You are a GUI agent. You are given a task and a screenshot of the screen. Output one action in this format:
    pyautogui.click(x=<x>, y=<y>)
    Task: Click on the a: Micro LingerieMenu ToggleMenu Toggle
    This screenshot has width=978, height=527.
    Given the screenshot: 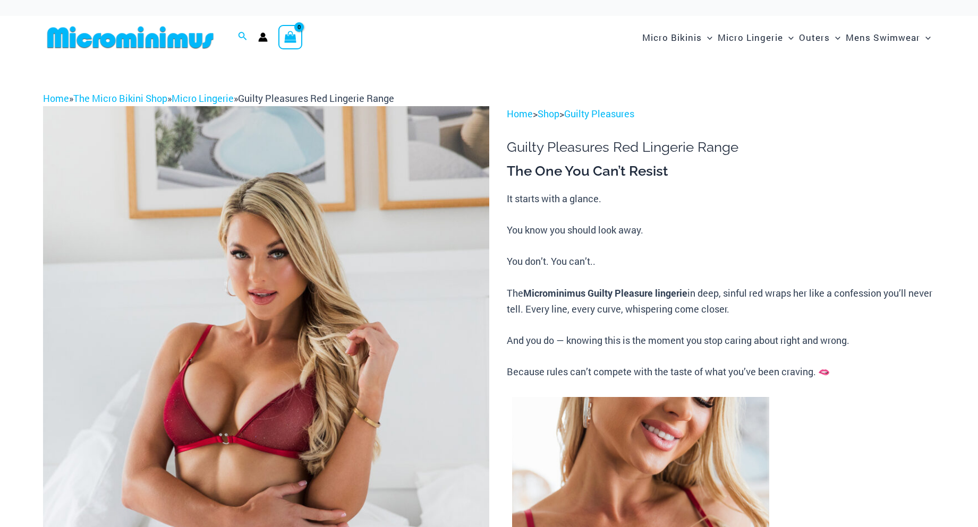 What is the action you would take?
    pyautogui.click(x=755, y=37)
    